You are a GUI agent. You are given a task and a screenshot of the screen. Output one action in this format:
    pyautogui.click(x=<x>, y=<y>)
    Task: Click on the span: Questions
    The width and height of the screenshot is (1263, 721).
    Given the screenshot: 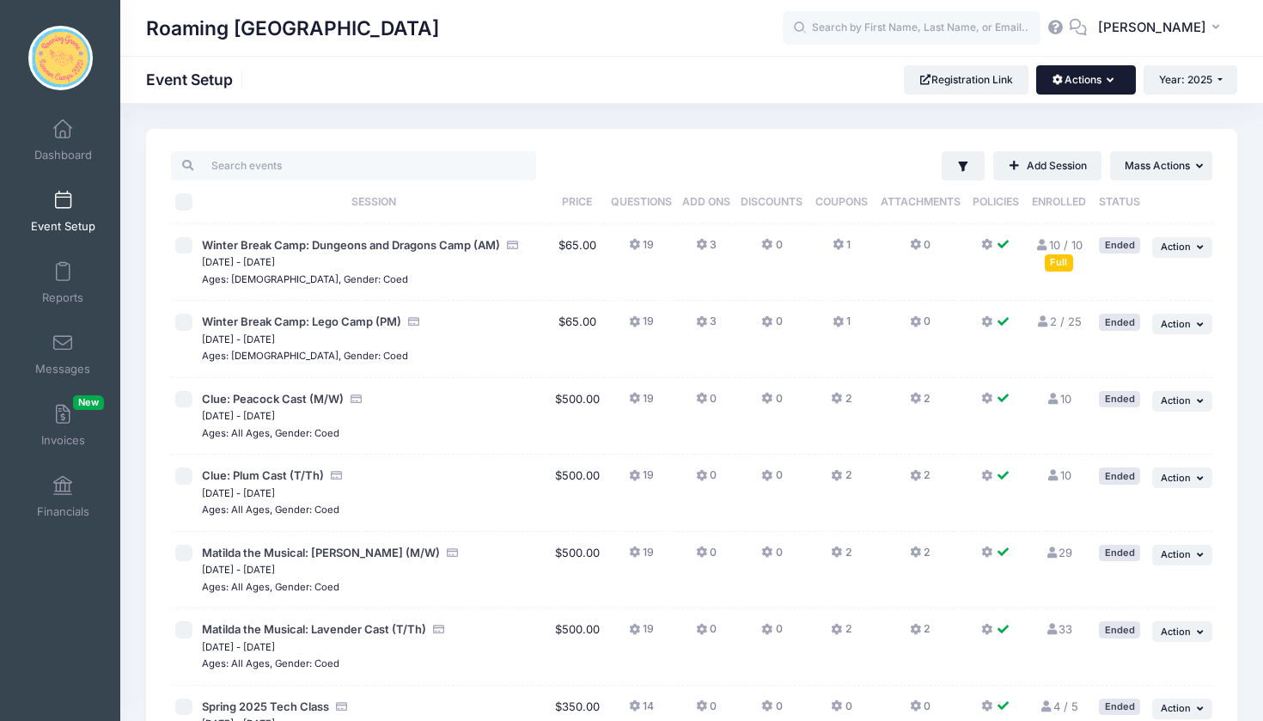 What is the action you would take?
    pyautogui.click(x=641, y=201)
    